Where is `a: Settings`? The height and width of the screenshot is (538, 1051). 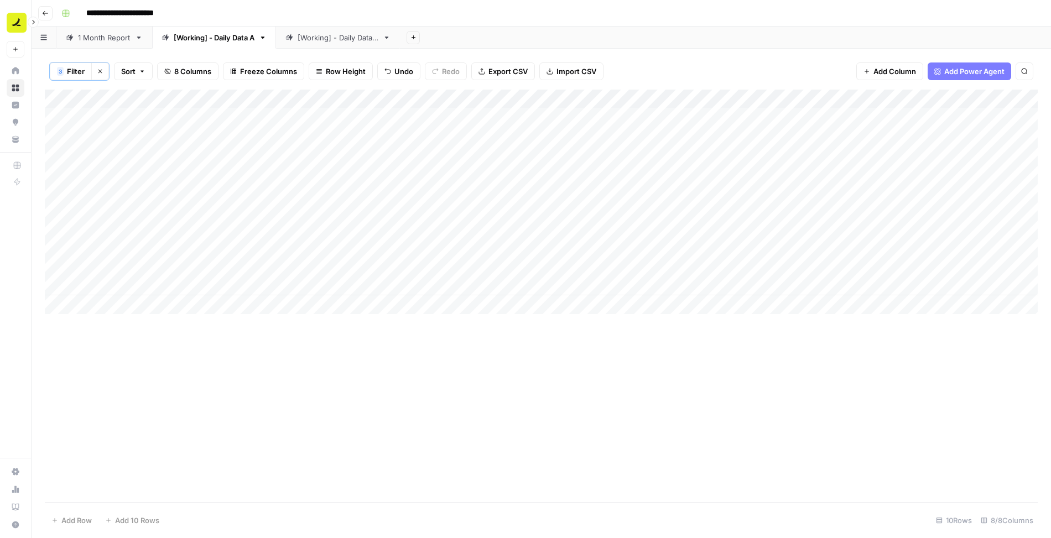 a: Settings is located at coordinates (15, 472).